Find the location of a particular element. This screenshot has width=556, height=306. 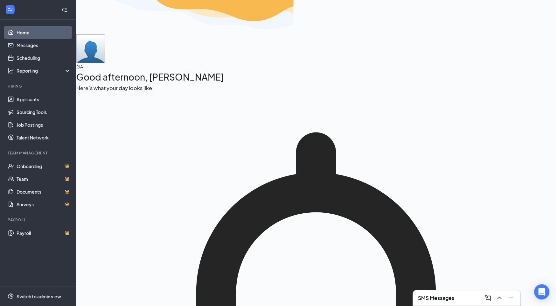

svg: ChevronUp is located at coordinates (500, 298).